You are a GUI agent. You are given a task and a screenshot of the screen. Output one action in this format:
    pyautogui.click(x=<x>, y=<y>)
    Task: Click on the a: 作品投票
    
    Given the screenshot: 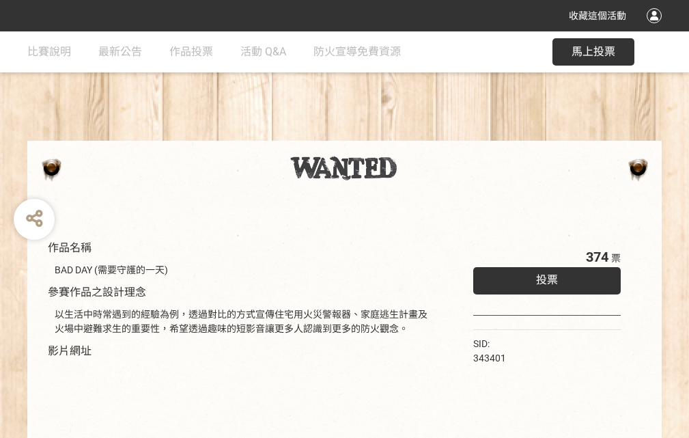 What is the action you would take?
    pyautogui.click(x=191, y=52)
    